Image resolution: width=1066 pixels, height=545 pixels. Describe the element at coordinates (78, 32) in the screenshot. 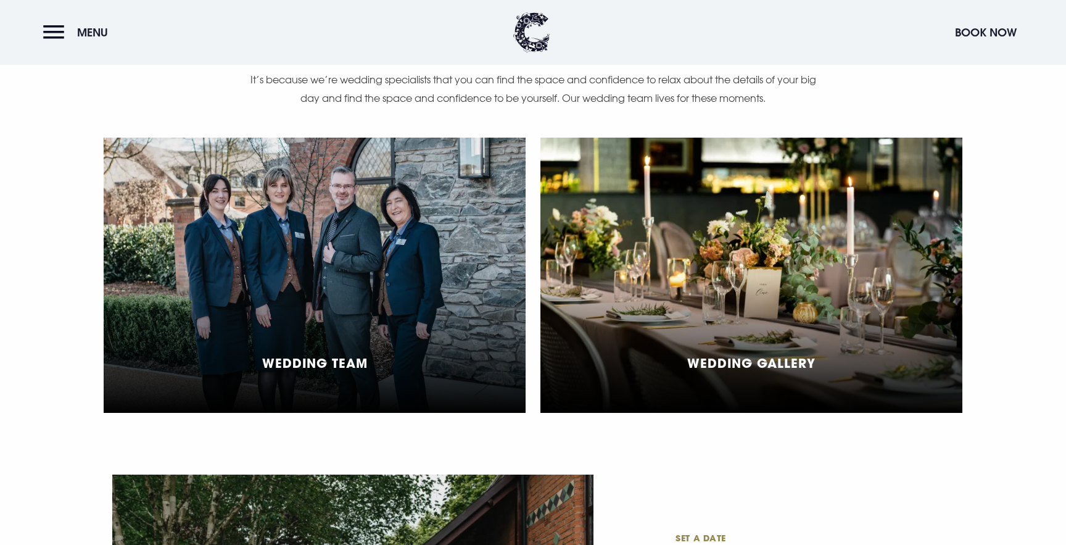

I see `button: Menu` at that location.